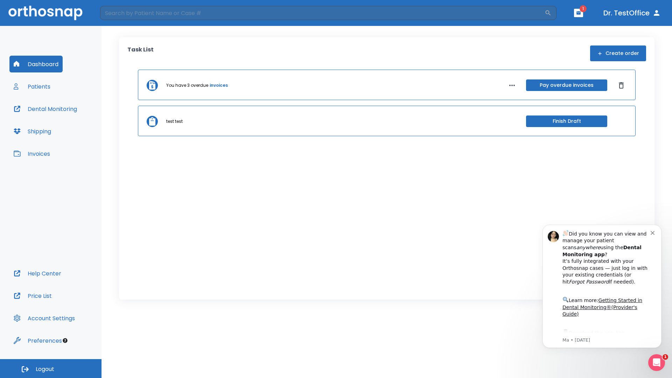 The image size is (672, 378). Describe the element at coordinates (32, 154) in the screenshot. I see `a: Invoices` at that location.